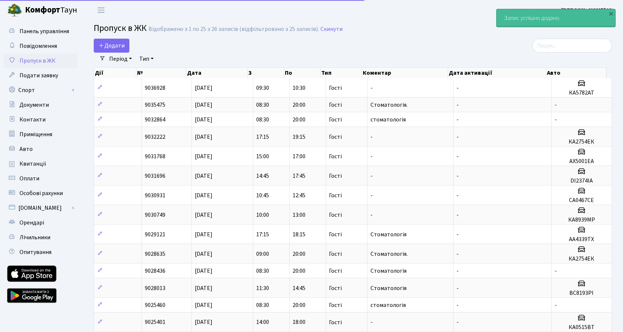  Describe the element at coordinates (299, 156) in the screenshot. I see `span: 17:00` at that location.